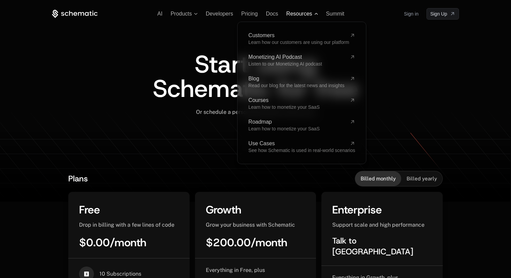 This screenshot has height=278, width=511. What do you see at coordinates (219, 14) in the screenshot?
I see `a: Developers` at bounding box center [219, 14].